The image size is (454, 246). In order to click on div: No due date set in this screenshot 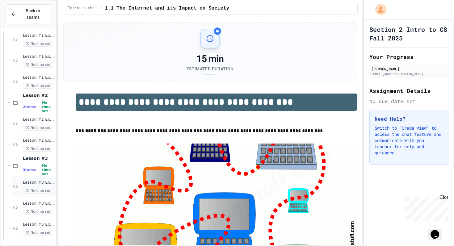, I will do `click(409, 101)`.